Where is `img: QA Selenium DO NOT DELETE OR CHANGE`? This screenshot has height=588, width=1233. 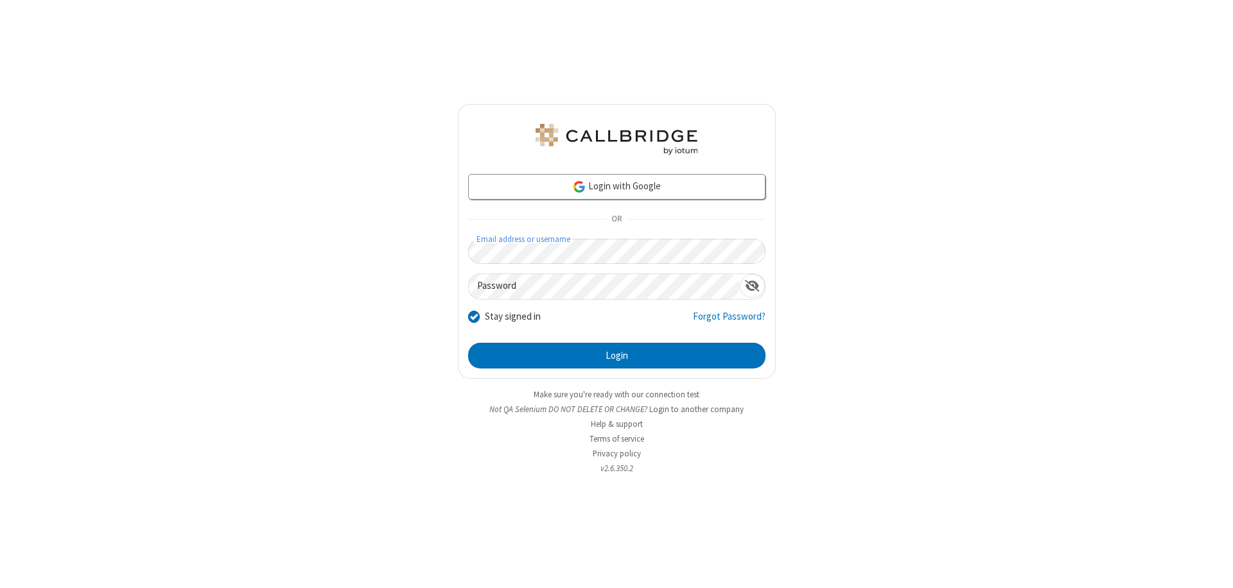
img: QA Selenium DO NOT DELETE OR CHANGE is located at coordinates (616, 139).